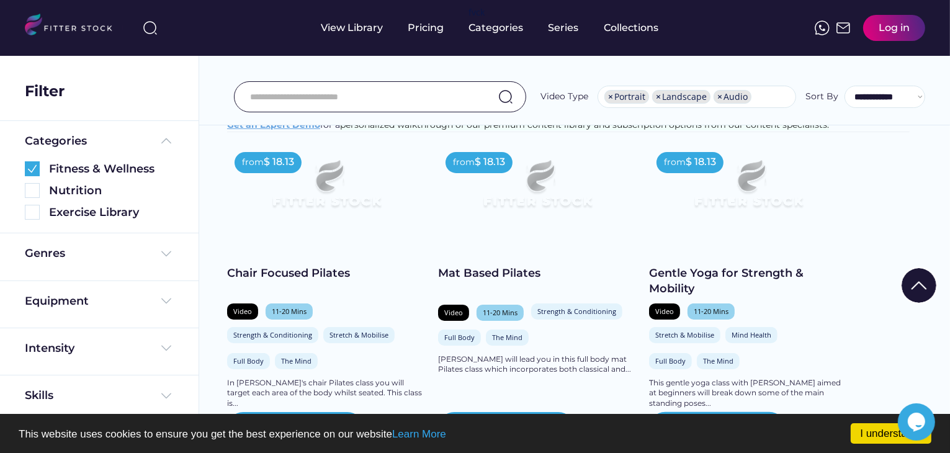 The image size is (950, 453). What do you see at coordinates (326, 273) in the screenshot?
I see `div: Chair Focused Pilates` at bounding box center [326, 273].